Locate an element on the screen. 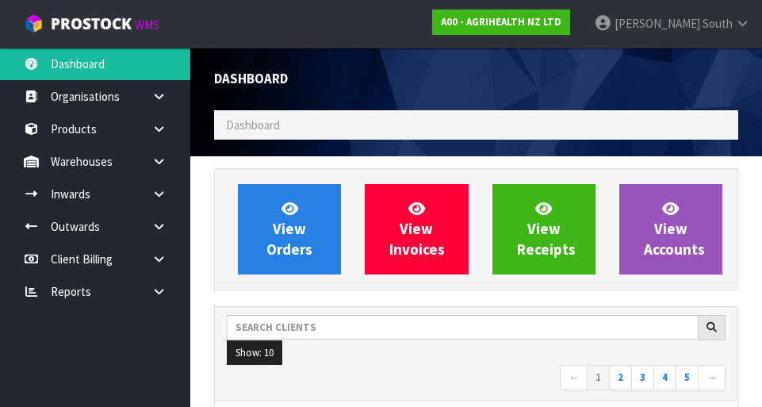 The width and height of the screenshot is (762, 407). a: ViewOrders is located at coordinates (289, 229).